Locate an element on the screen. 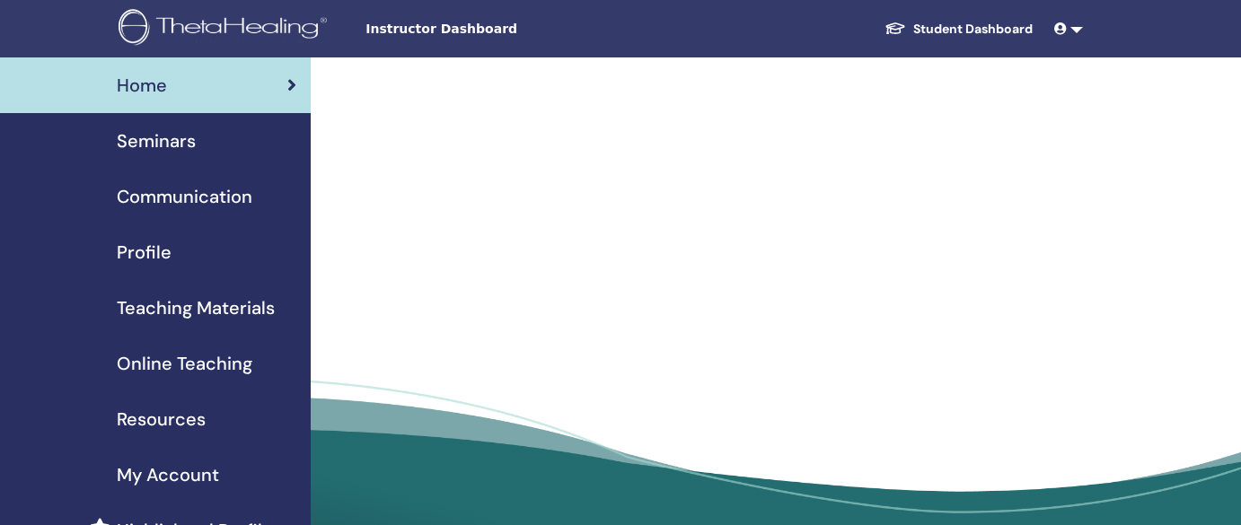 This screenshot has width=1241, height=525. img: logo.png is located at coordinates (225, 29).